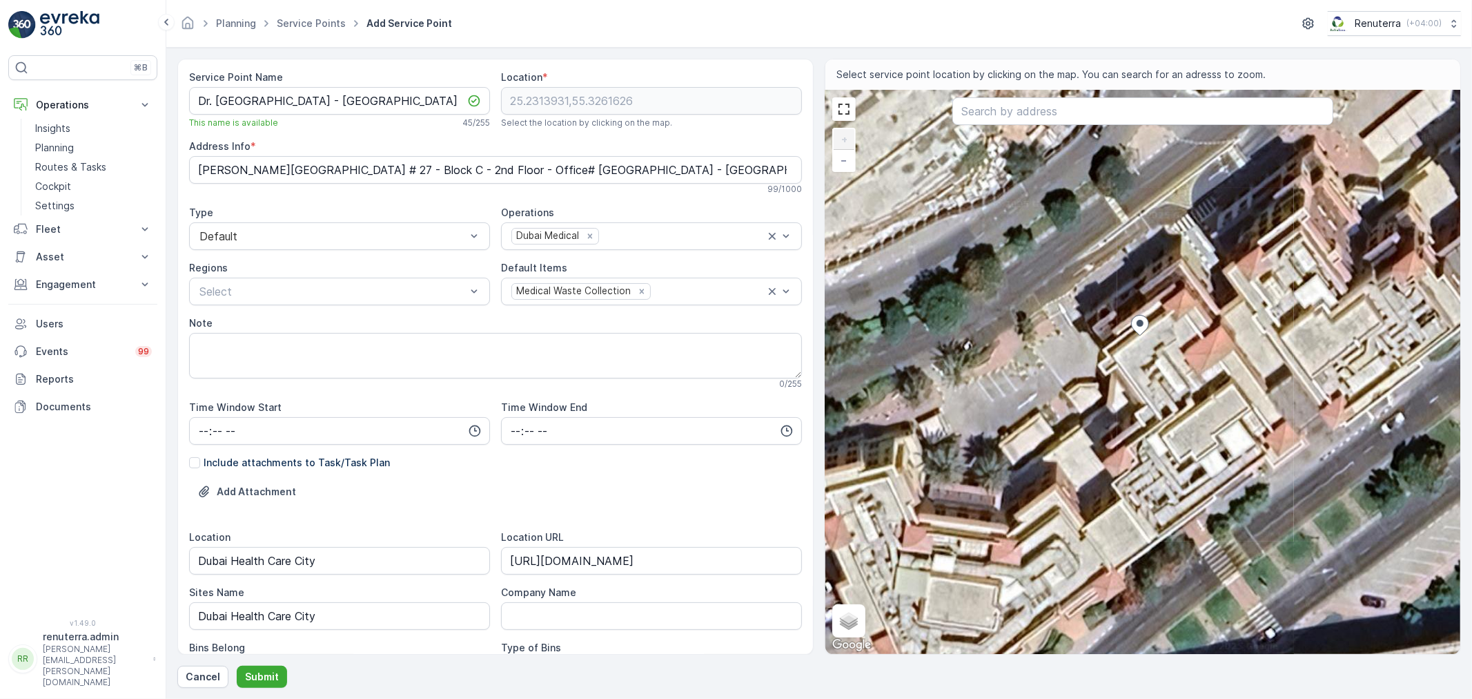  I want to click on div: RR, so click(23, 659).